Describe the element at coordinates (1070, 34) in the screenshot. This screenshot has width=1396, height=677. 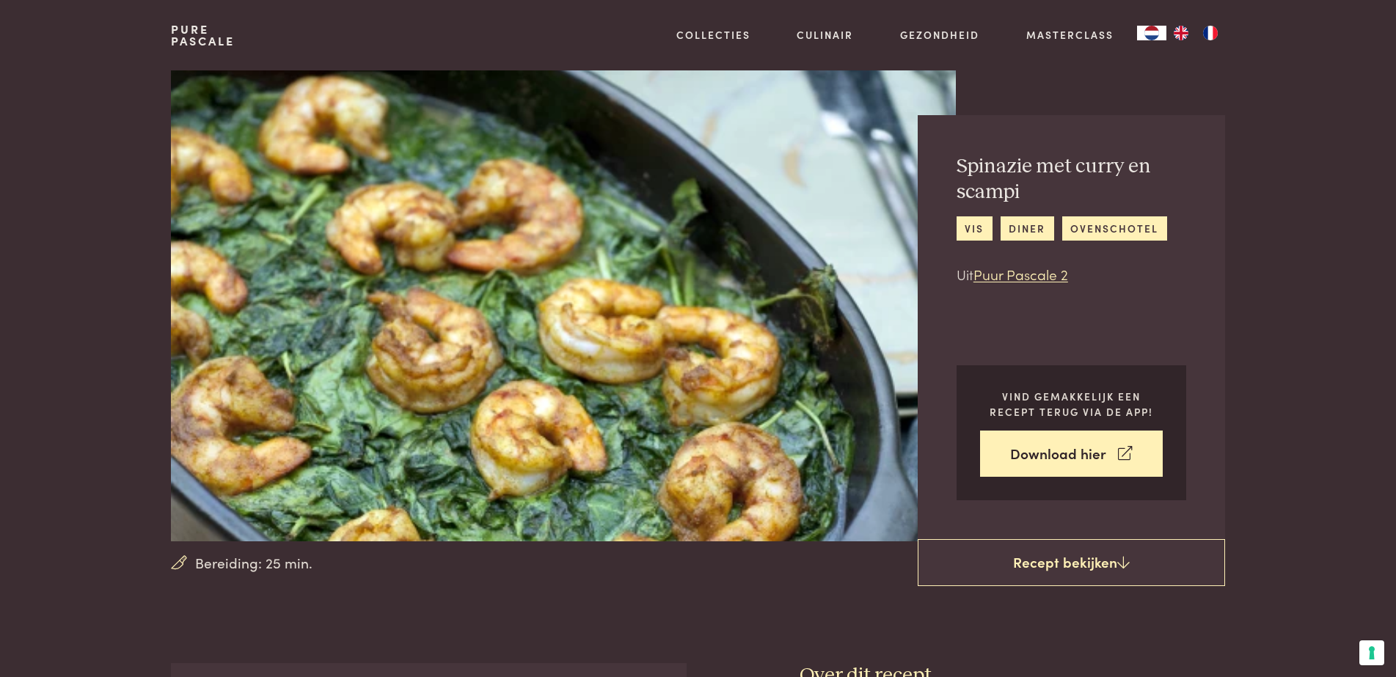
I see `a: Masterclass` at that location.